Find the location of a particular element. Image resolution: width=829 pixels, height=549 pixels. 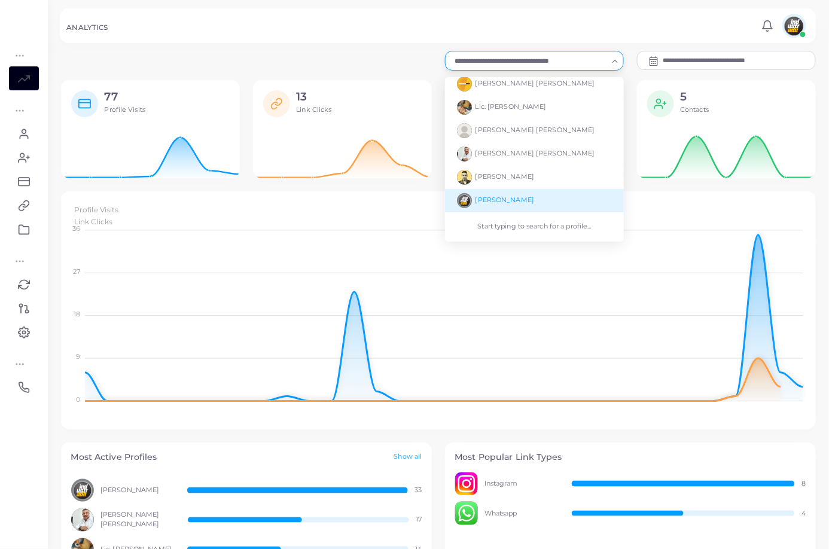

a: Integrations is located at coordinates (24, 308).